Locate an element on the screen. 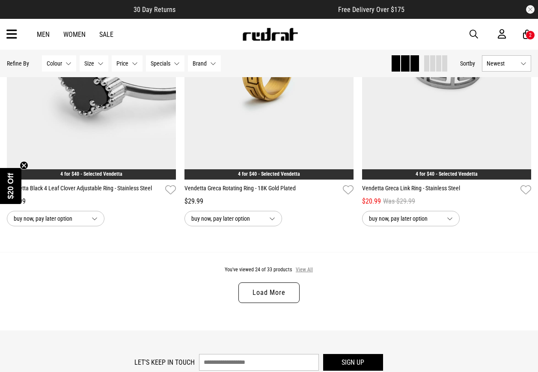 The image size is (538, 372). div: 2 is located at coordinates (531, 35).